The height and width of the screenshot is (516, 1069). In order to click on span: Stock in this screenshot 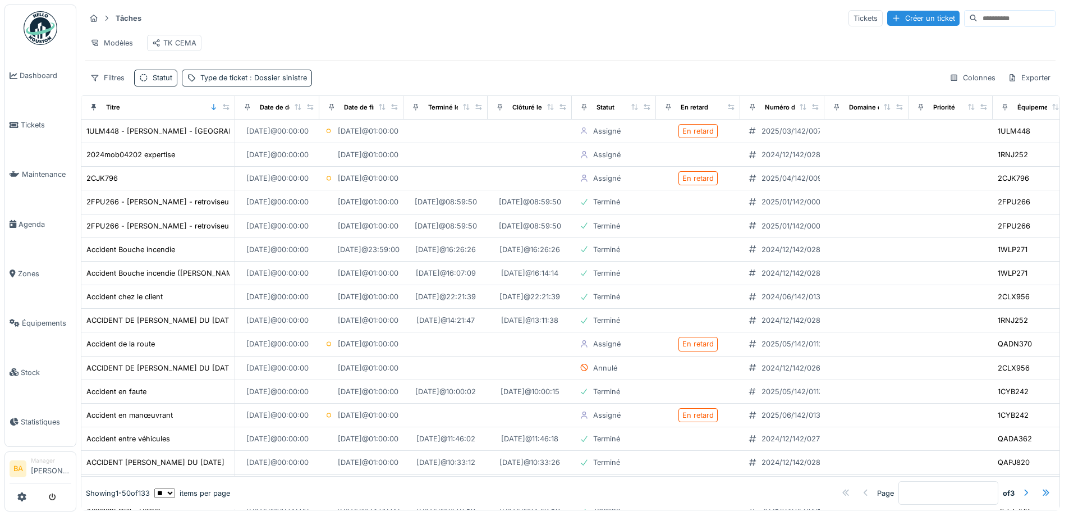, I will do `click(46, 372)`.